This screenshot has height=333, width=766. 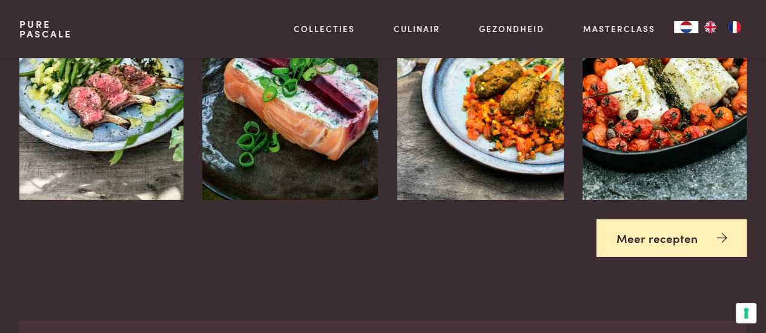 I want to click on aside: Language selected: Nederlands, so click(x=710, y=27).